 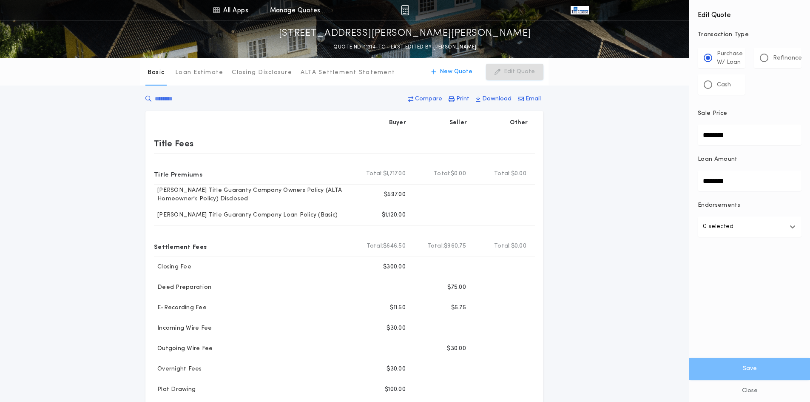 What do you see at coordinates (459, 99) in the screenshot?
I see `button: Print` at bounding box center [459, 99].